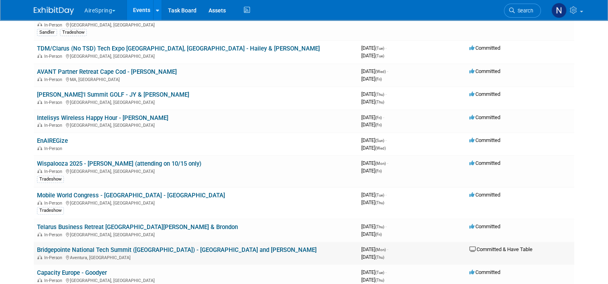 The height and width of the screenshot is (284, 608). What do you see at coordinates (52, 141) in the screenshot?
I see `a: EnAIREGize` at bounding box center [52, 141].